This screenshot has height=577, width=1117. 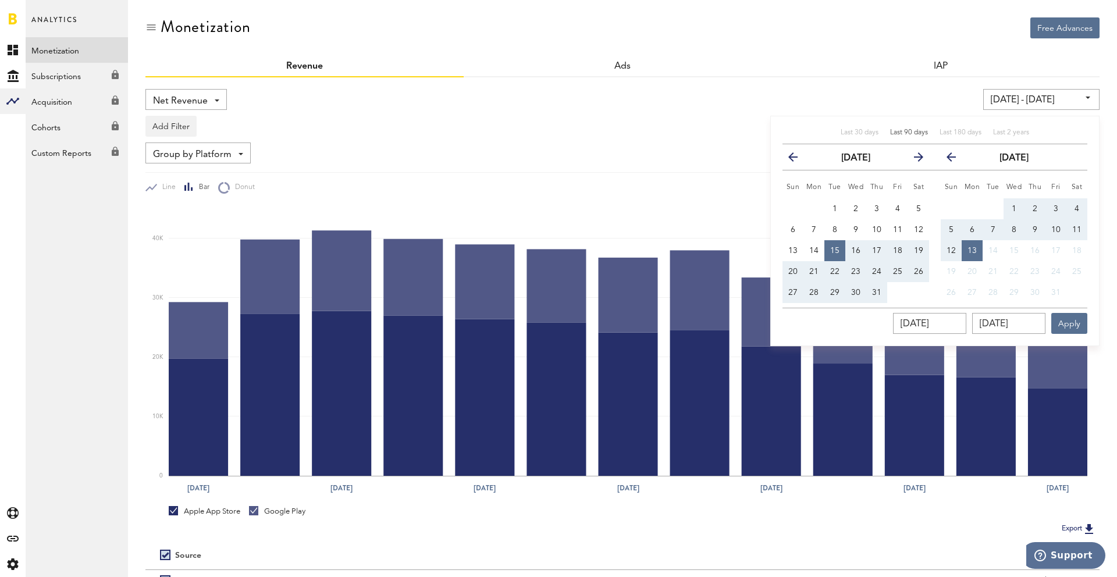 What do you see at coordinates (1014, 272) in the screenshot?
I see `button: 22` at bounding box center [1014, 272].